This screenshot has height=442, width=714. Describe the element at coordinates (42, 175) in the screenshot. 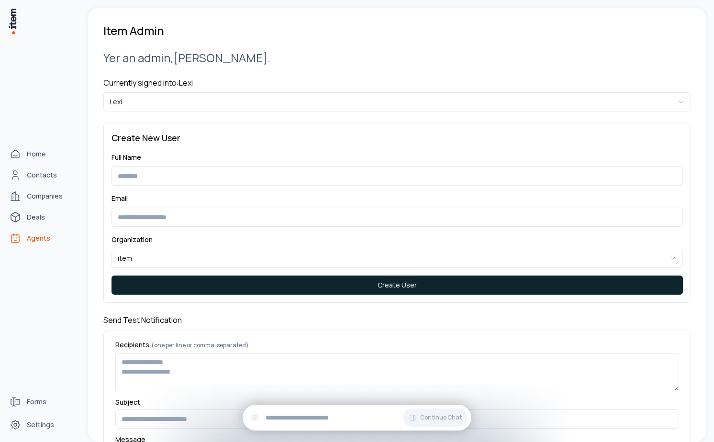

I see `span: Contacts` at that location.